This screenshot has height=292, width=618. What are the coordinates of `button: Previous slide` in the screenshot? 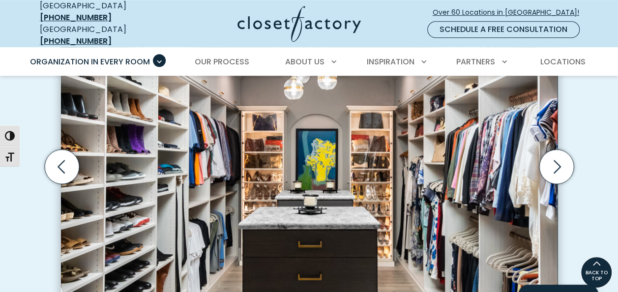 It's located at (62, 167).